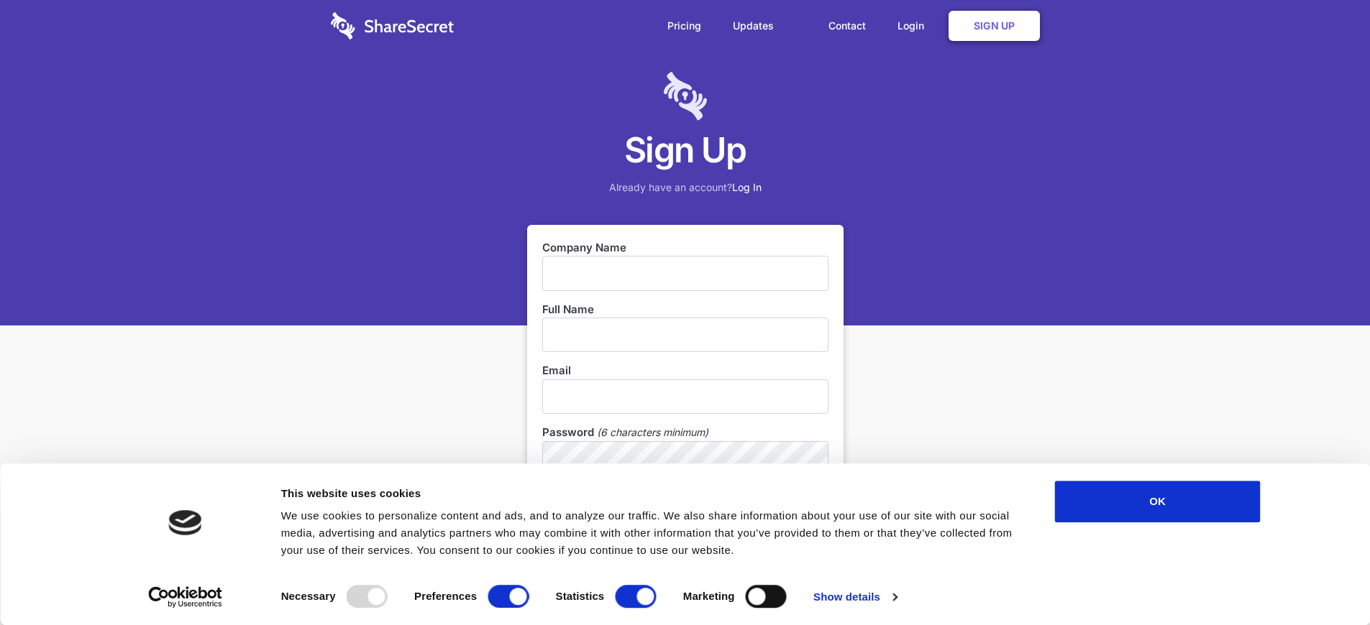 This screenshot has width=1370, height=625. Describe the element at coordinates (568, 433) in the screenshot. I see `label: Password` at that location.